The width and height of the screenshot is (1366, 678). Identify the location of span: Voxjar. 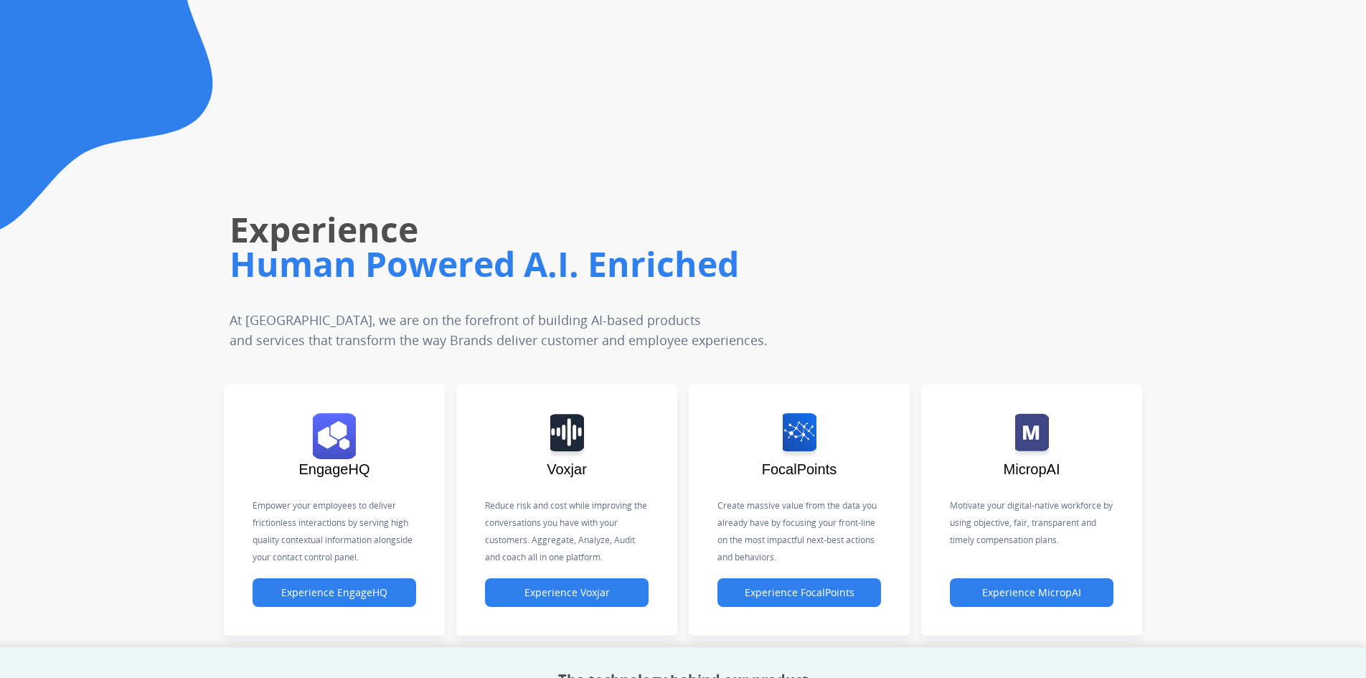
(567, 469).